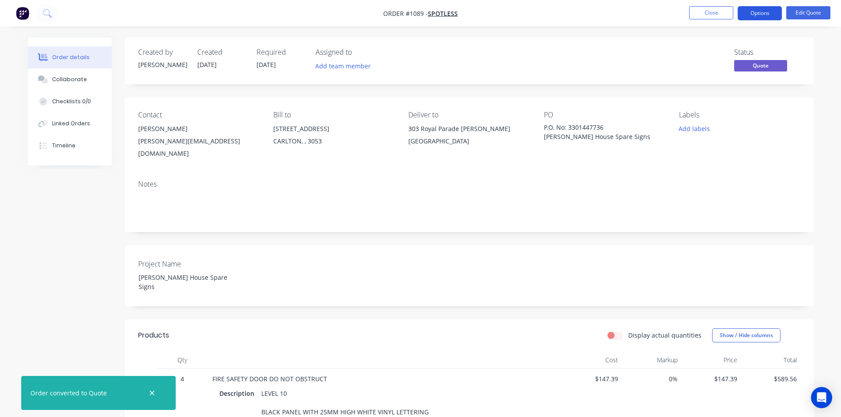 The image size is (841, 417). What do you see at coordinates (193, 264) in the screenshot?
I see `label: Project Name` at bounding box center [193, 264].